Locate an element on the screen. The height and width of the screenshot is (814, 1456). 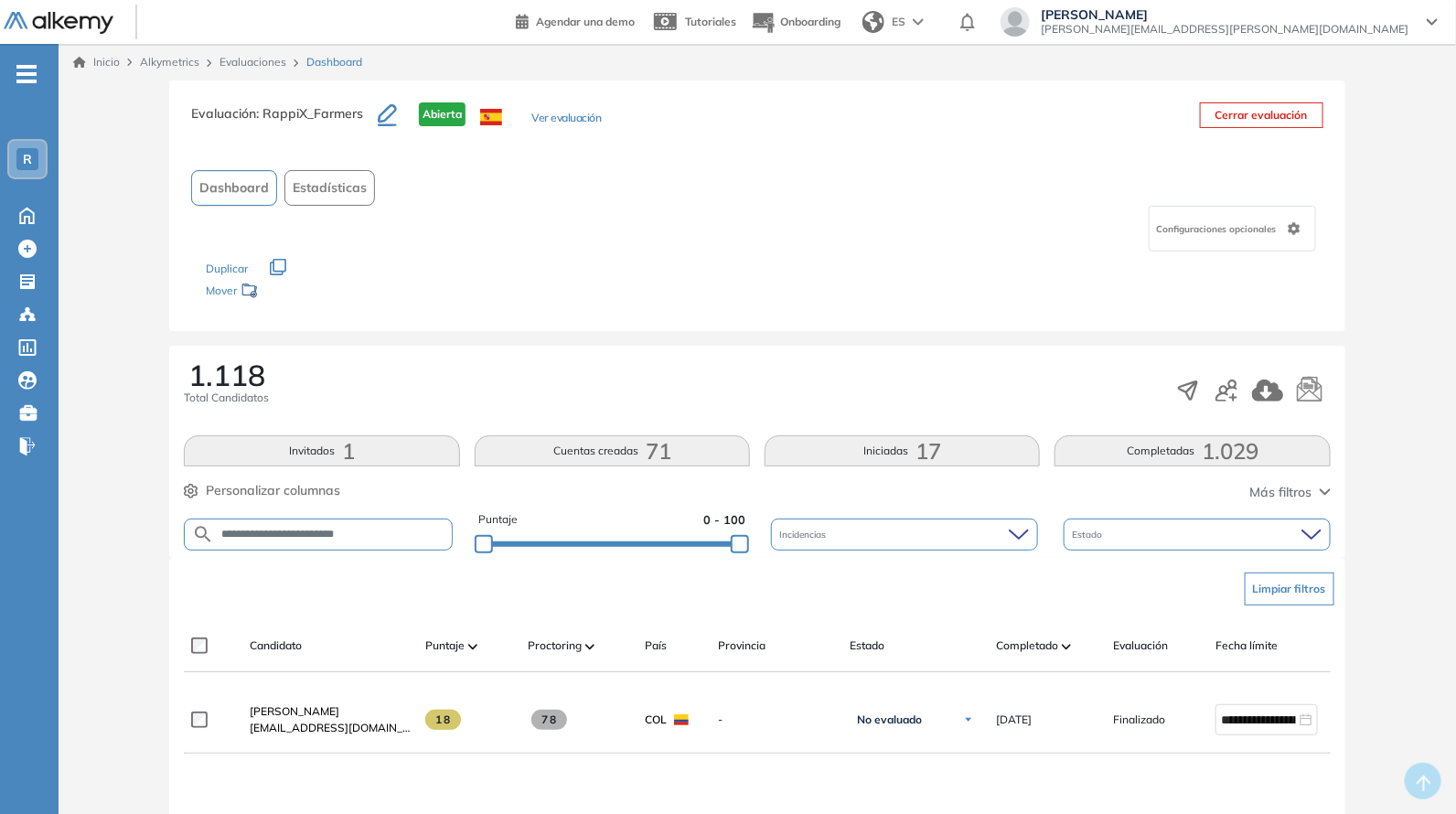
span: País is located at coordinates (656, 646).